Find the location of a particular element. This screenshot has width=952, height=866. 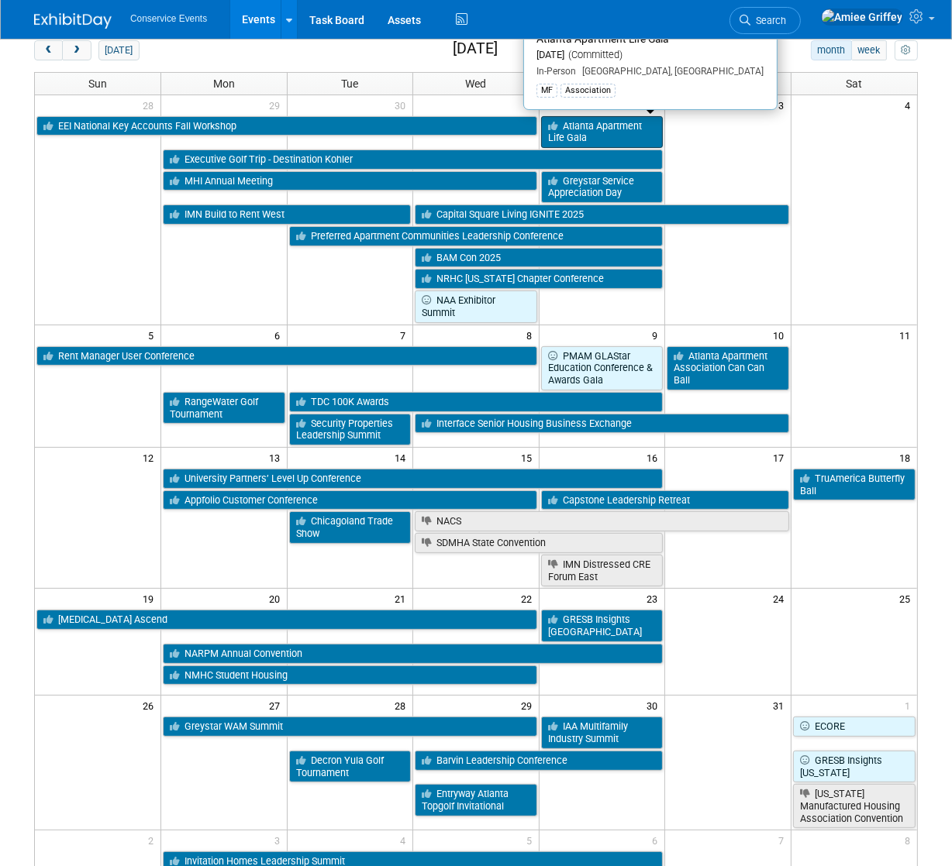

span: (Committed) is located at coordinates (593, 54).